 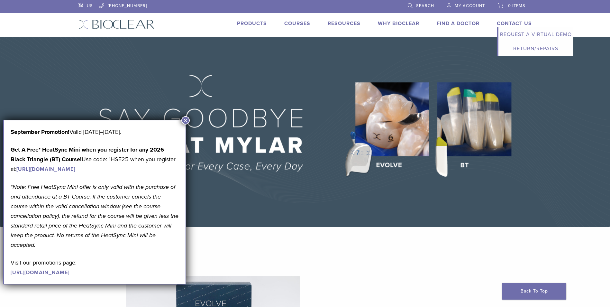 I want to click on em: *Note: Free HeatSync Mini offer is only valid with the purchase of and attendance at a BT Course...., so click(x=95, y=216).